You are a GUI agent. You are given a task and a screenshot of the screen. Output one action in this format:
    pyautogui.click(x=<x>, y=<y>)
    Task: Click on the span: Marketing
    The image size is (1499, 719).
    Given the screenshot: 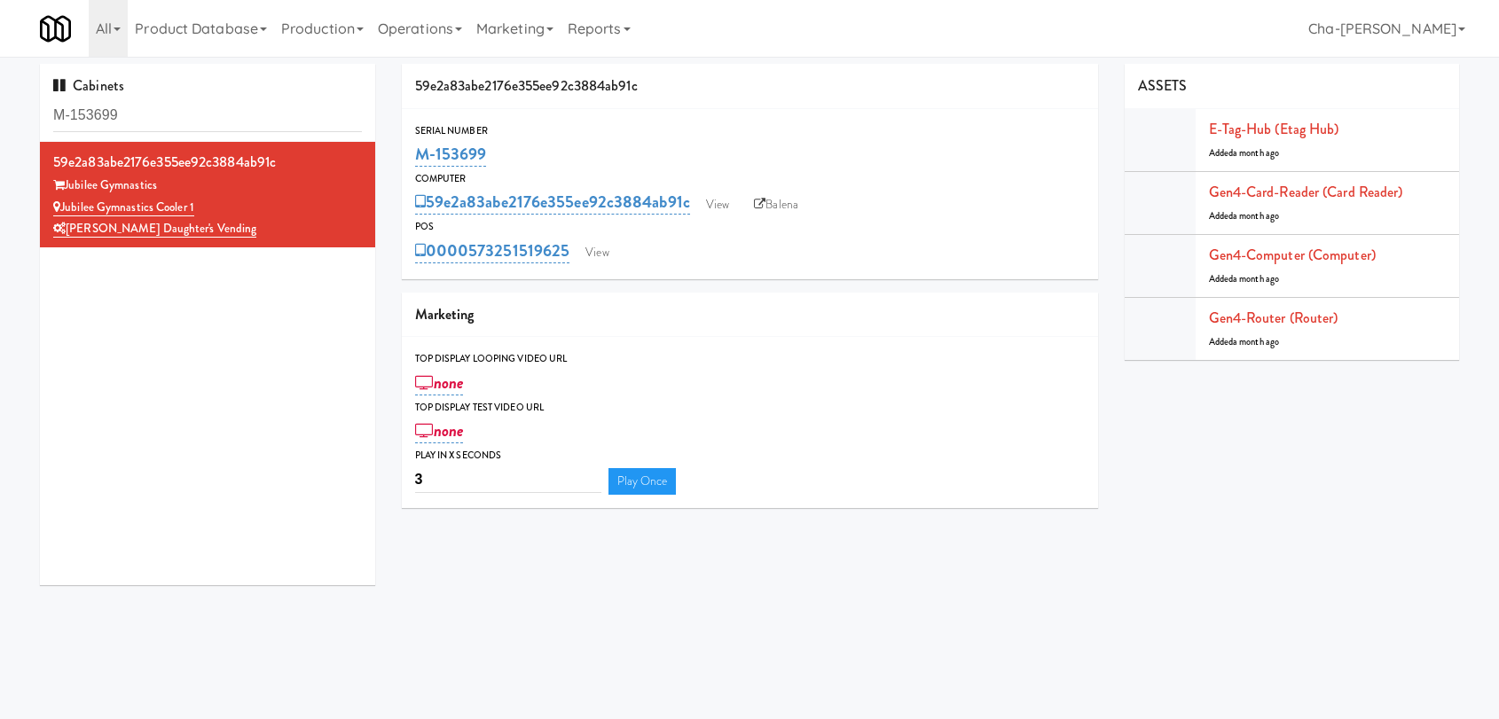 What is the action you would take?
    pyautogui.click(x=444, y=314)
    